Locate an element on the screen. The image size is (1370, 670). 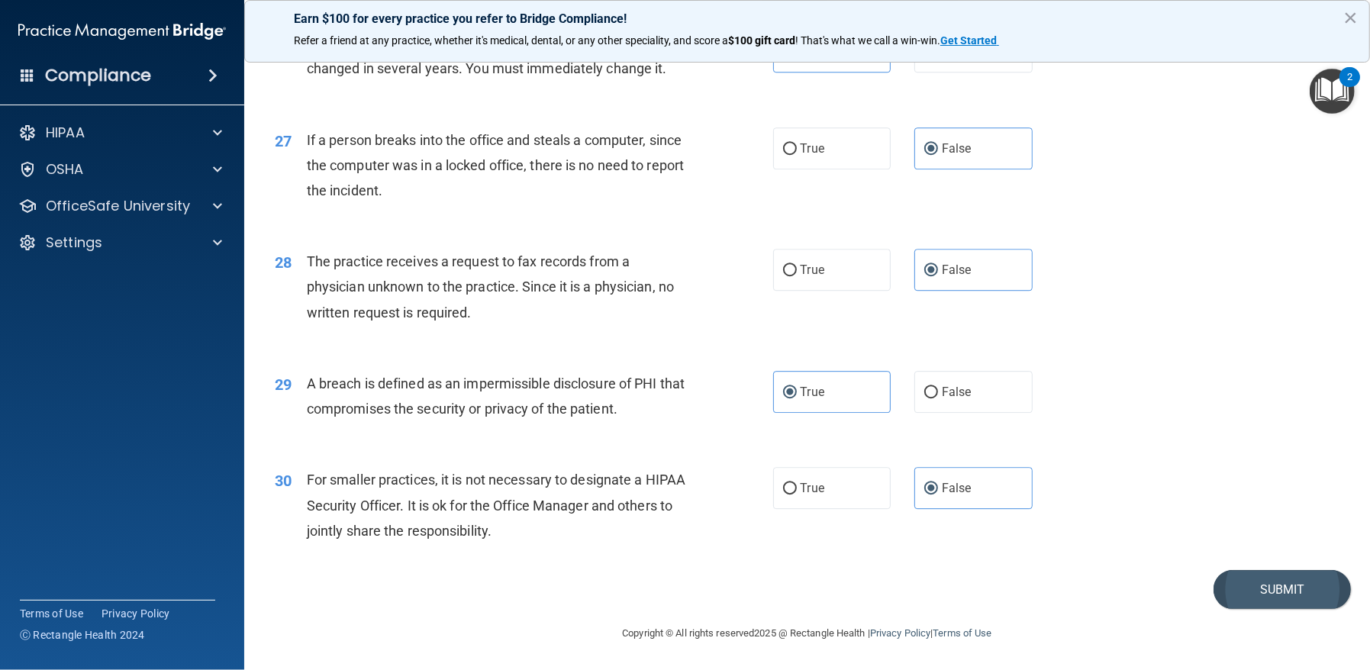
span: The practice receives a request to fax records from a physician unknown to the practice. Since it... is located at coordinates (490, 286).